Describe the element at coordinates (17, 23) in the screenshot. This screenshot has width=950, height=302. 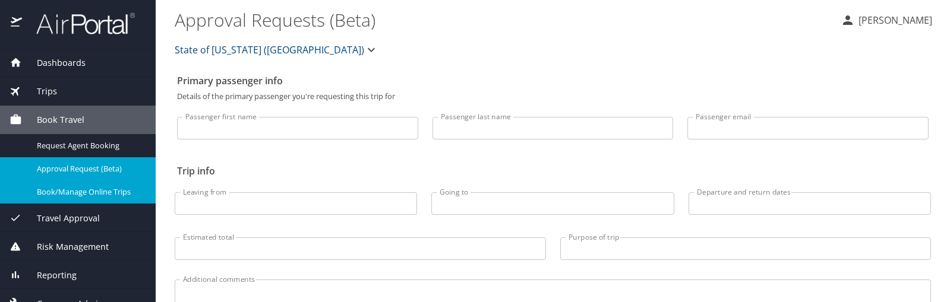
I see `img: icon-airportal.png` at that location.